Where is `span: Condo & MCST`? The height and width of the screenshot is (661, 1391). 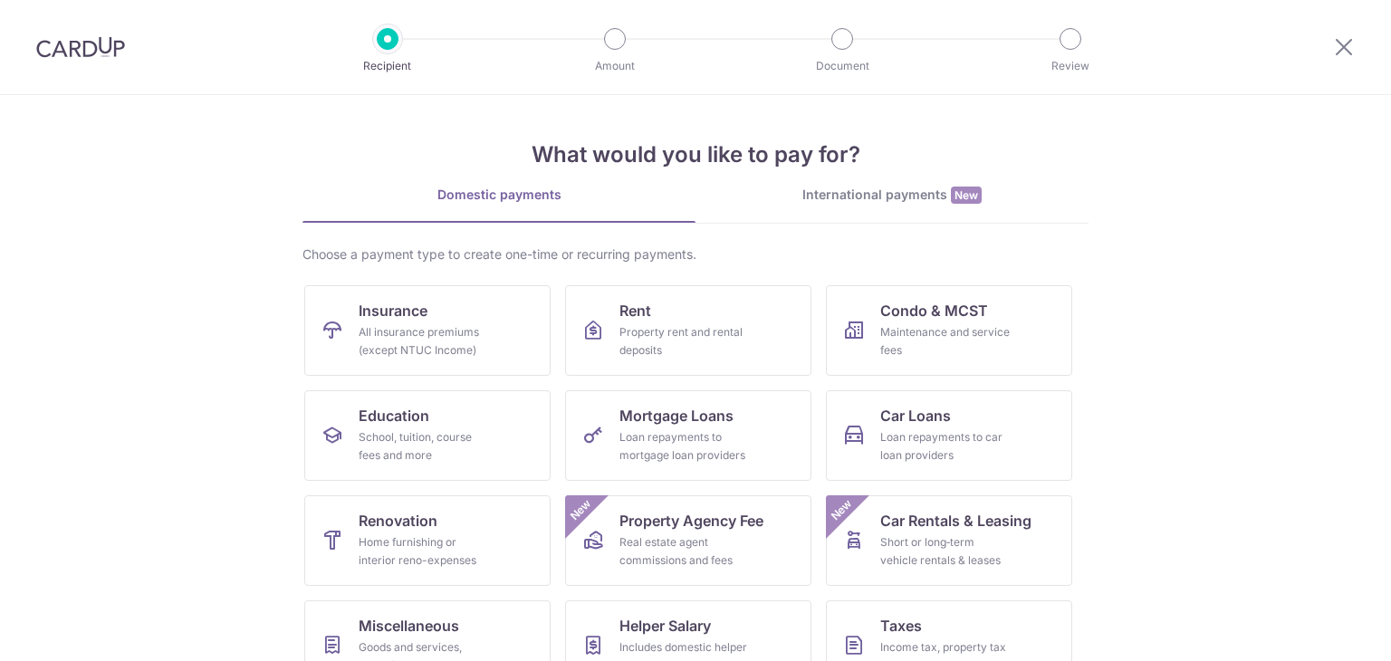 span: Condo & MCST is located at coordinates (934, 311).